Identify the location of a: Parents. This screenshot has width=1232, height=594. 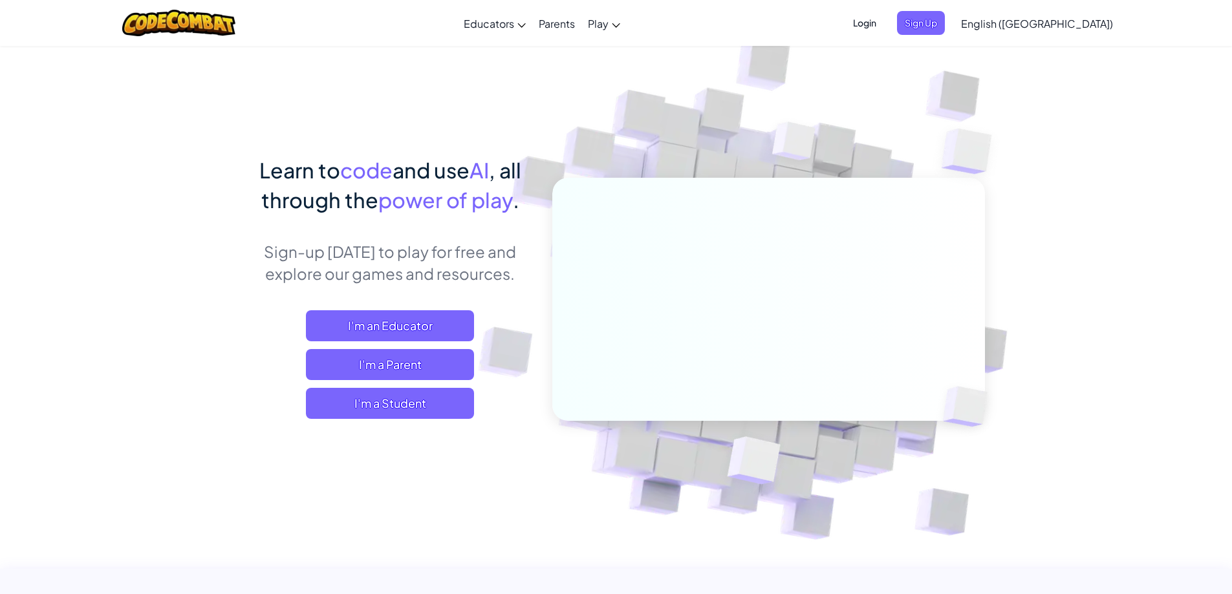
(557, 23).